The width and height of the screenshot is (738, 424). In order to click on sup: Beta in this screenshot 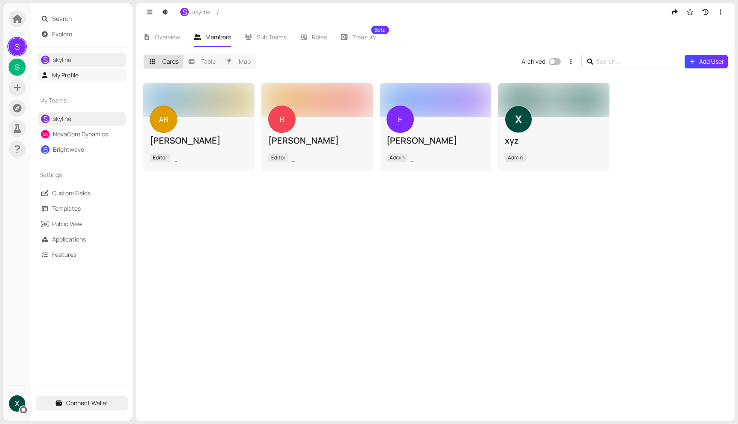, I will do `click(380, 30)`.